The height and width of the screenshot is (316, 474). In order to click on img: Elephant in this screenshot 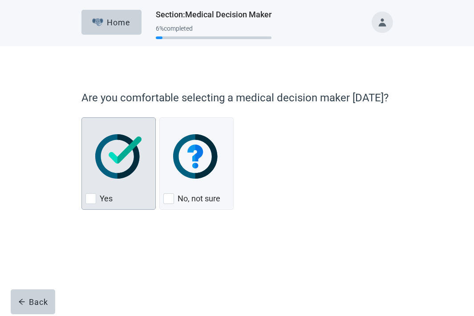, I will do `click(97, 22)`.